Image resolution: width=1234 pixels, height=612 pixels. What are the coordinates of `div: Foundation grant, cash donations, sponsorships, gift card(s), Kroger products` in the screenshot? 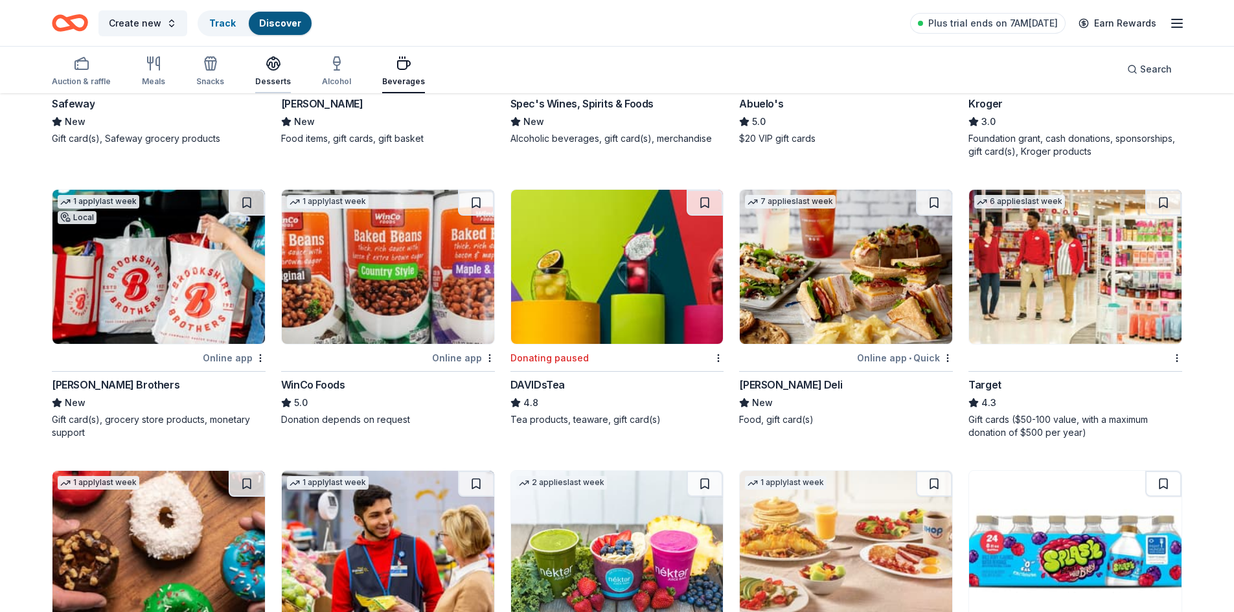 It's located at (1075, 145).